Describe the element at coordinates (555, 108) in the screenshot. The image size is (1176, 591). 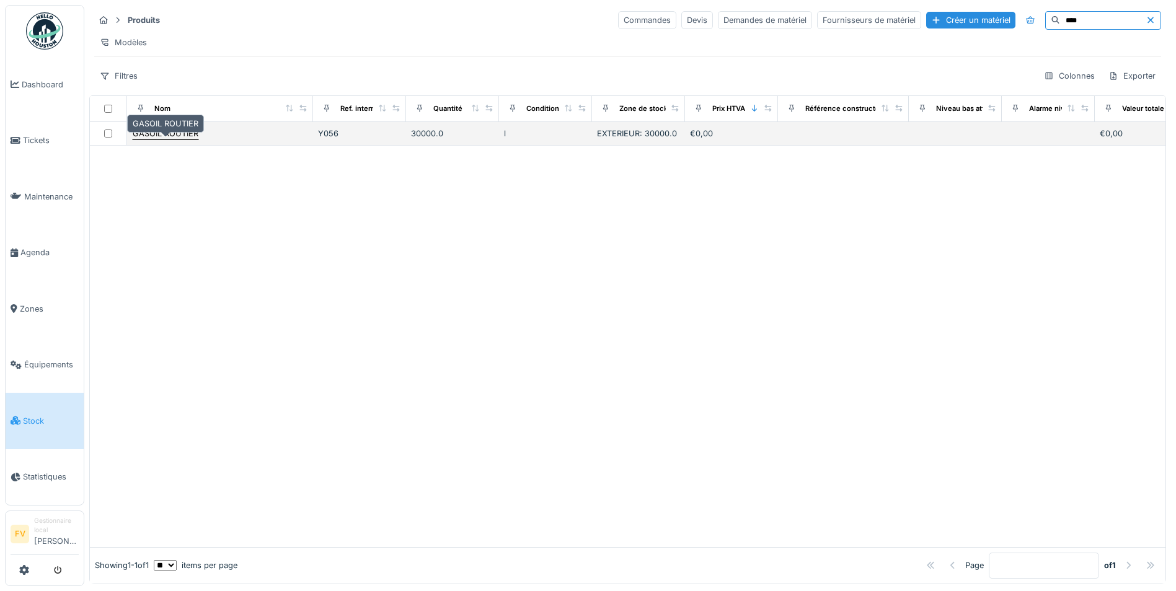
I see `div: Conditionnement` at that location.